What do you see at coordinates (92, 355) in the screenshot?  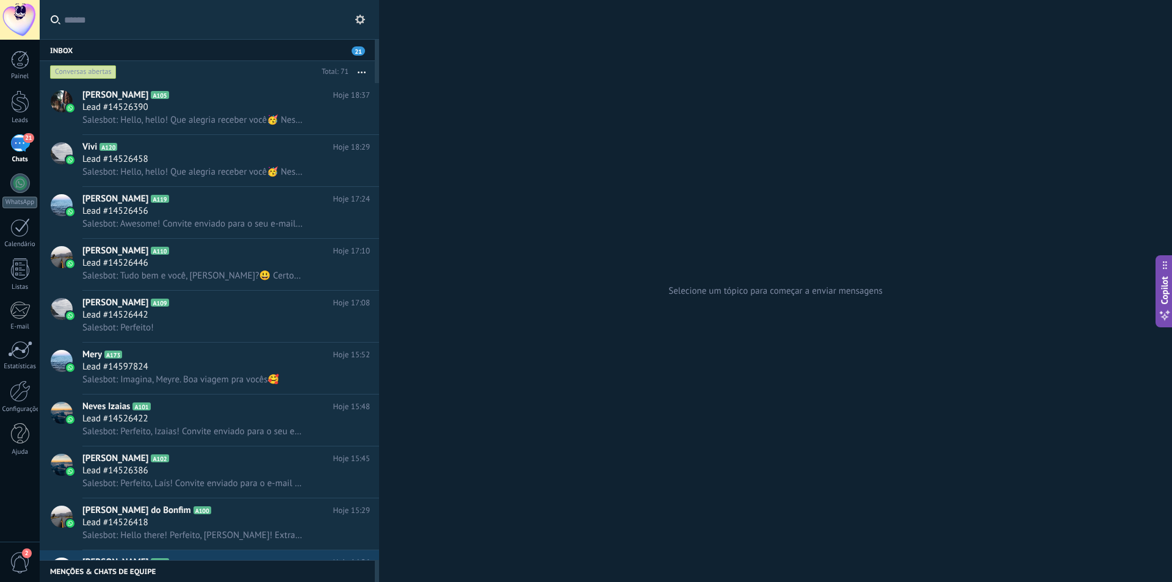 I see `span: Mery` at bounding box center [92, 355].